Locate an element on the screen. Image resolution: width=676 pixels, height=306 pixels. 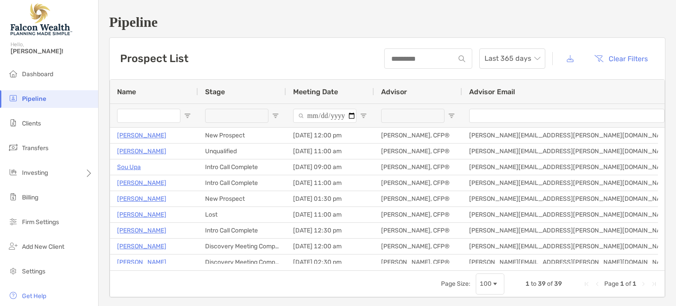
img: investing icon is located at coordinates (13, 172).